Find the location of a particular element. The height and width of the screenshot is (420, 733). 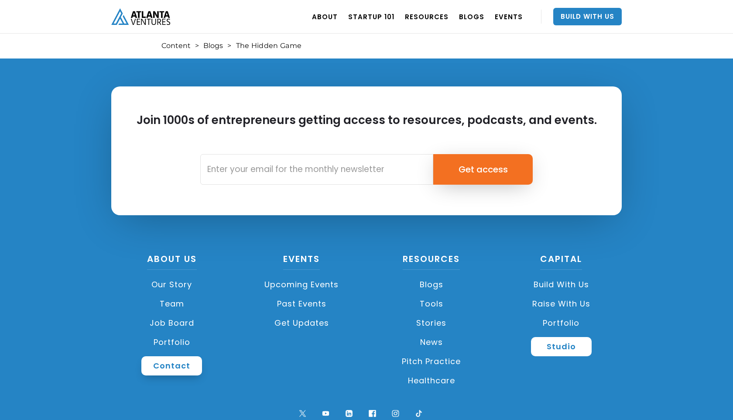

img: tik tok logo is located at coordinates (419, 413).